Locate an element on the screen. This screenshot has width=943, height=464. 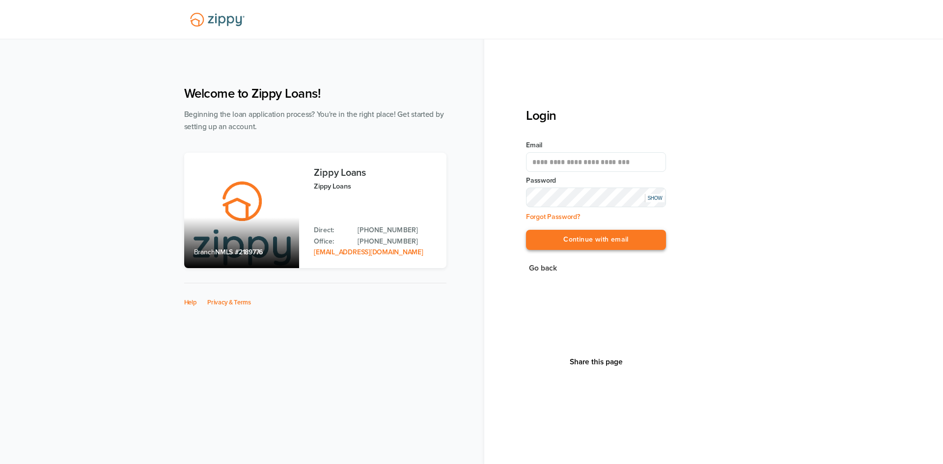
a: Privacy & Terms is located at coordinates (229, 303).